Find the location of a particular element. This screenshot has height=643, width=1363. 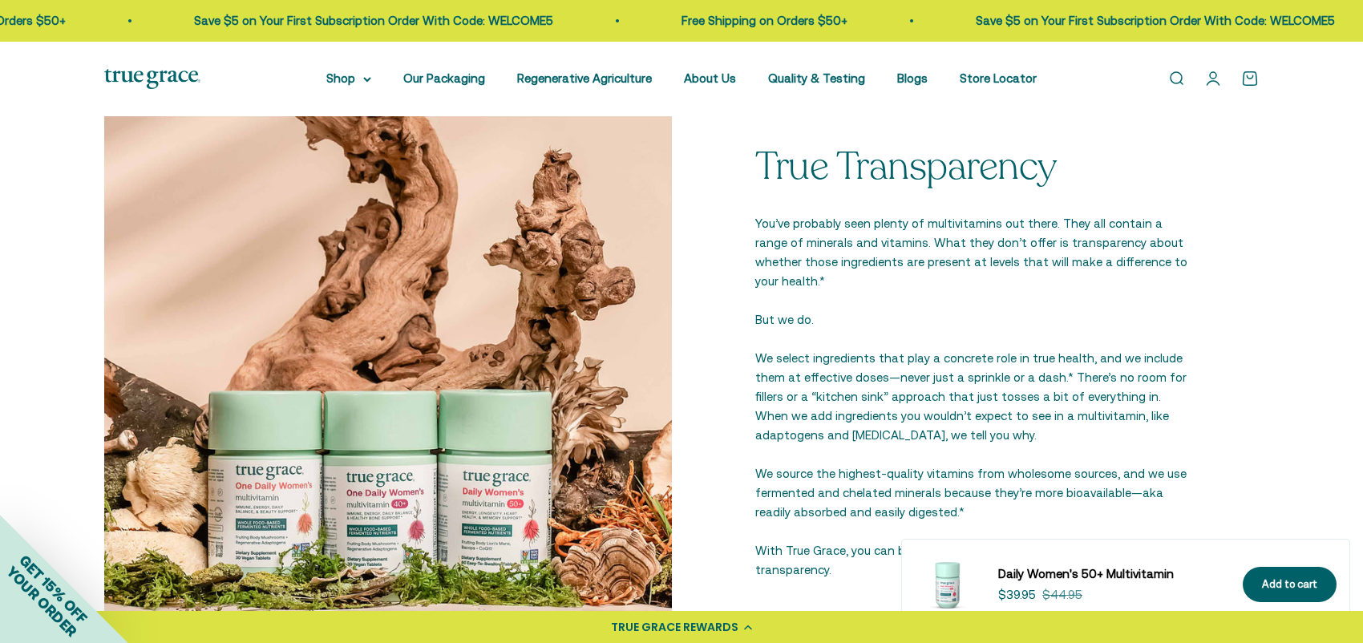

img: Daily Women's 50+ Multivitamin is located at coordinates (947, 584).